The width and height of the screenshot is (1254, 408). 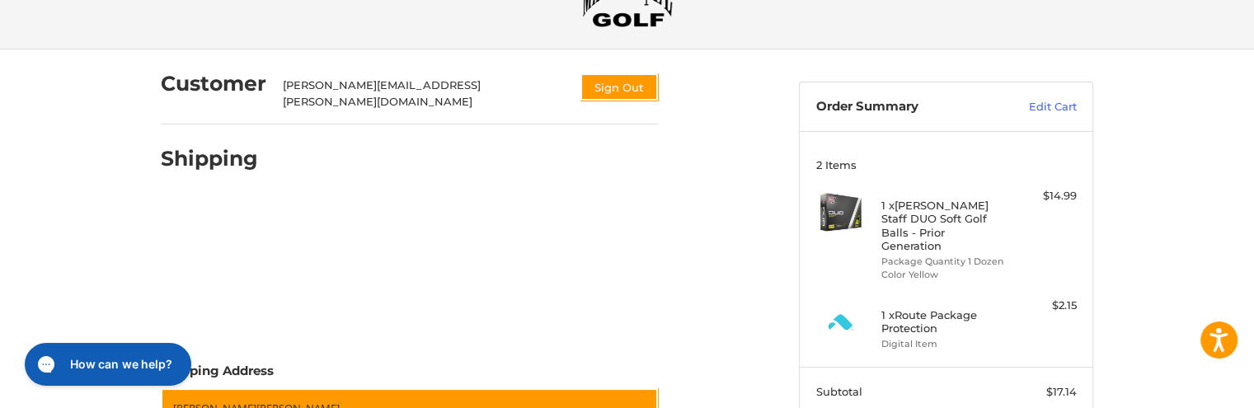 I want to click on legend: Shipping Address, so click(x=217, y=375).